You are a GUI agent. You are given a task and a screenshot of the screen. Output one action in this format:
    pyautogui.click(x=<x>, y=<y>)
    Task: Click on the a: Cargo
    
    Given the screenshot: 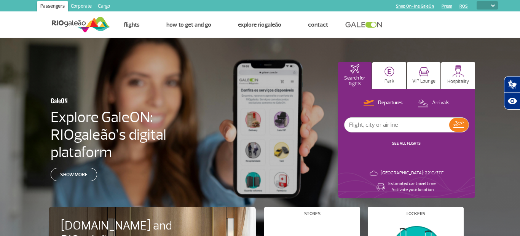 What is the action you would take?
    pyautogui.click(x=104, y=7)
    